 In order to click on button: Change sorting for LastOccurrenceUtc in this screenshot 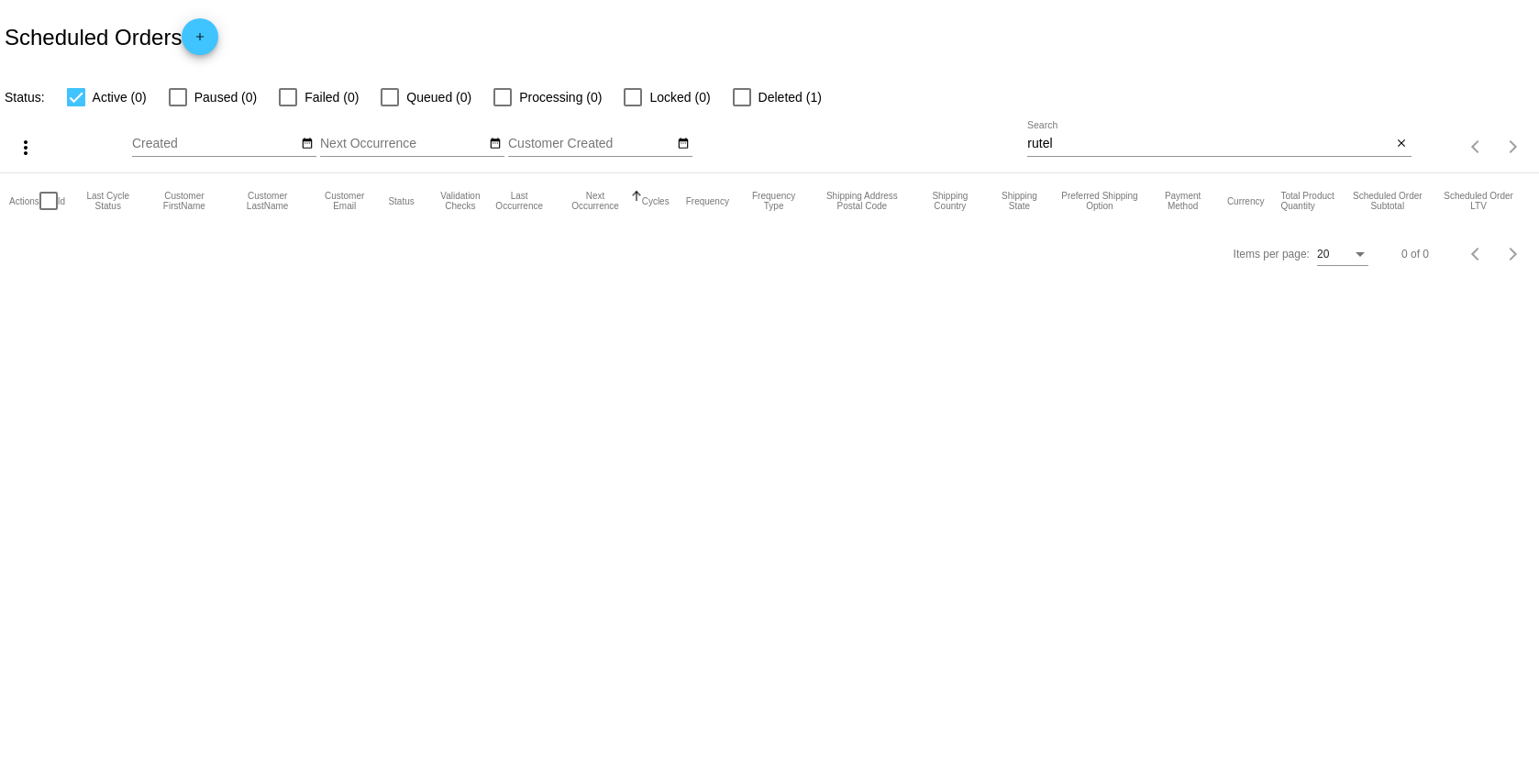, I will do `click(519, 201)`.